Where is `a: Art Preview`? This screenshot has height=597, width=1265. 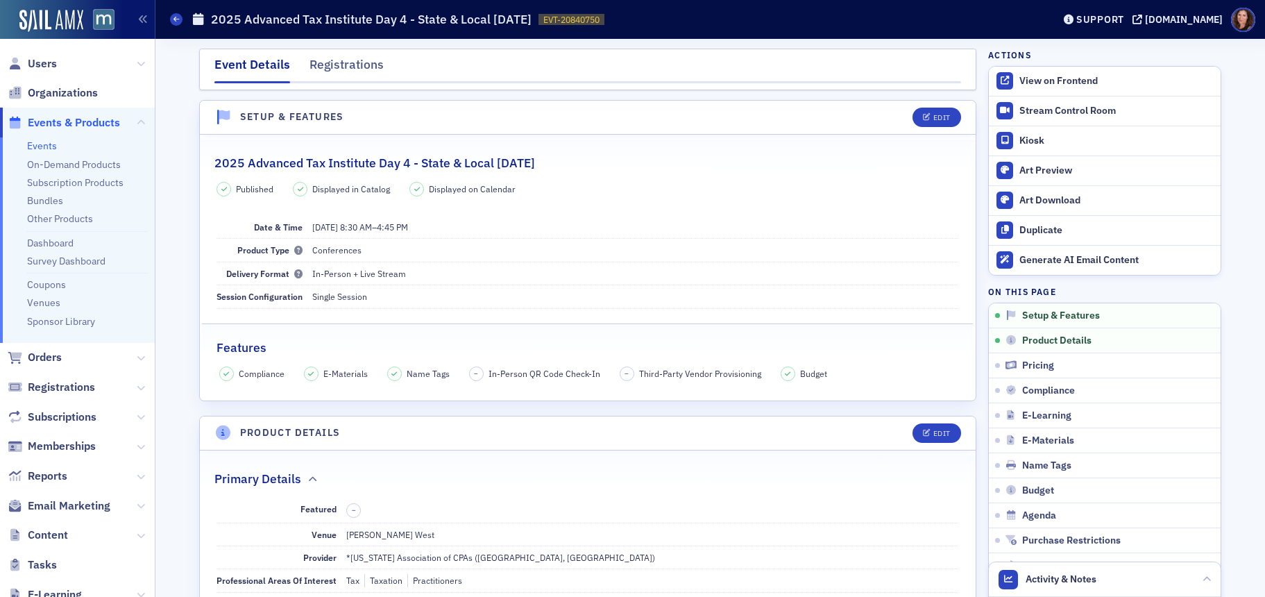
a: Art Preview is located at coordinates (1104, 170).